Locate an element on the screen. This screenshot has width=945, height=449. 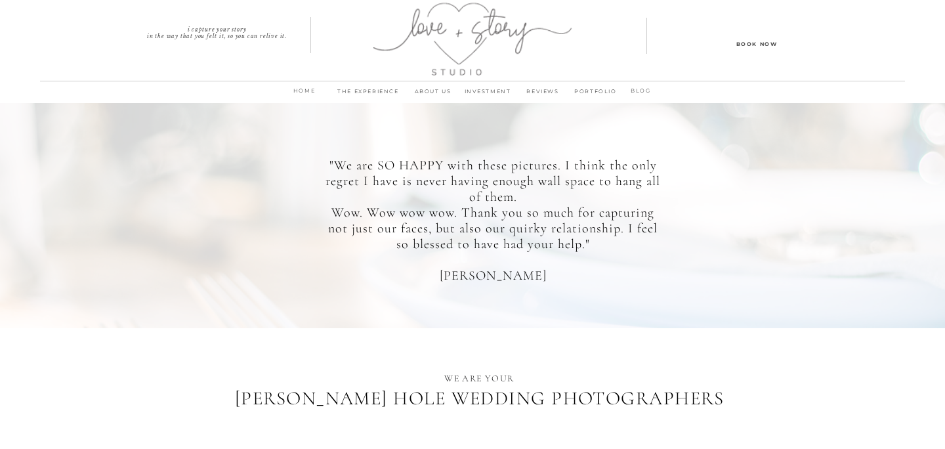
a: I capture your storyin the way that you felt it, so you can relive it. is located at coordinates (217, 31).